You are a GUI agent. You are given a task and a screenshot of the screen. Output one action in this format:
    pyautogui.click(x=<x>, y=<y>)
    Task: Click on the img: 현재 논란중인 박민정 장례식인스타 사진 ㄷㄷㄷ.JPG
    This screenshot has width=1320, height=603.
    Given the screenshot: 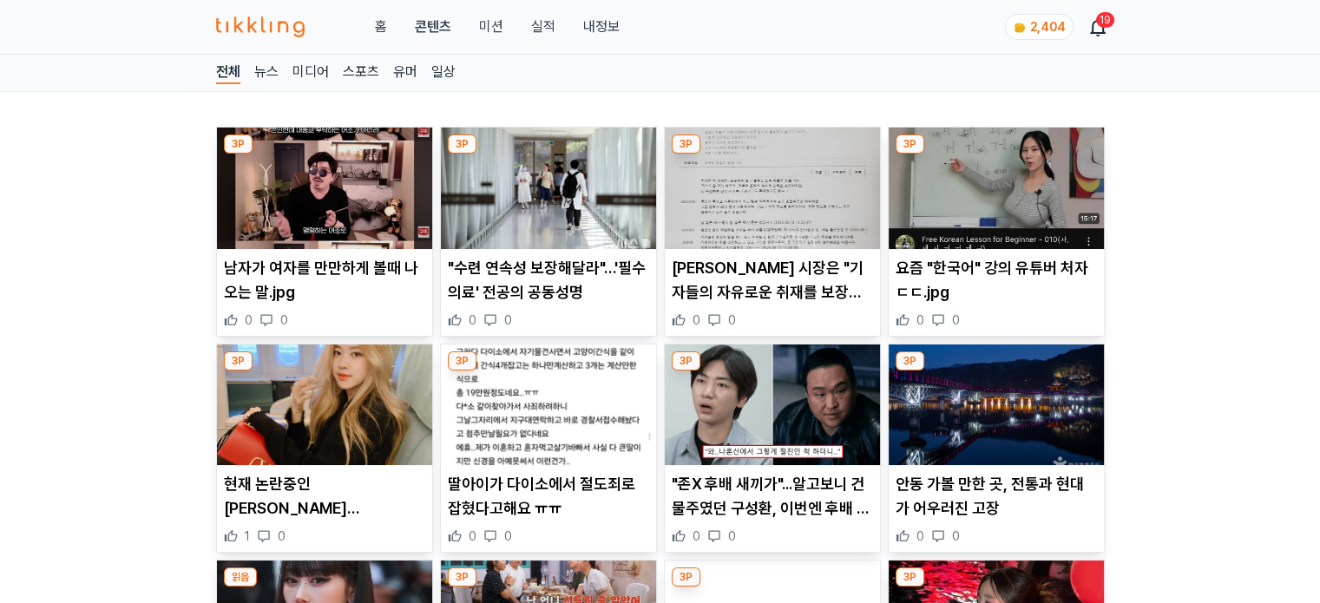 What is the action you would take?
    pyautogui.click(x=325, y=405)
    